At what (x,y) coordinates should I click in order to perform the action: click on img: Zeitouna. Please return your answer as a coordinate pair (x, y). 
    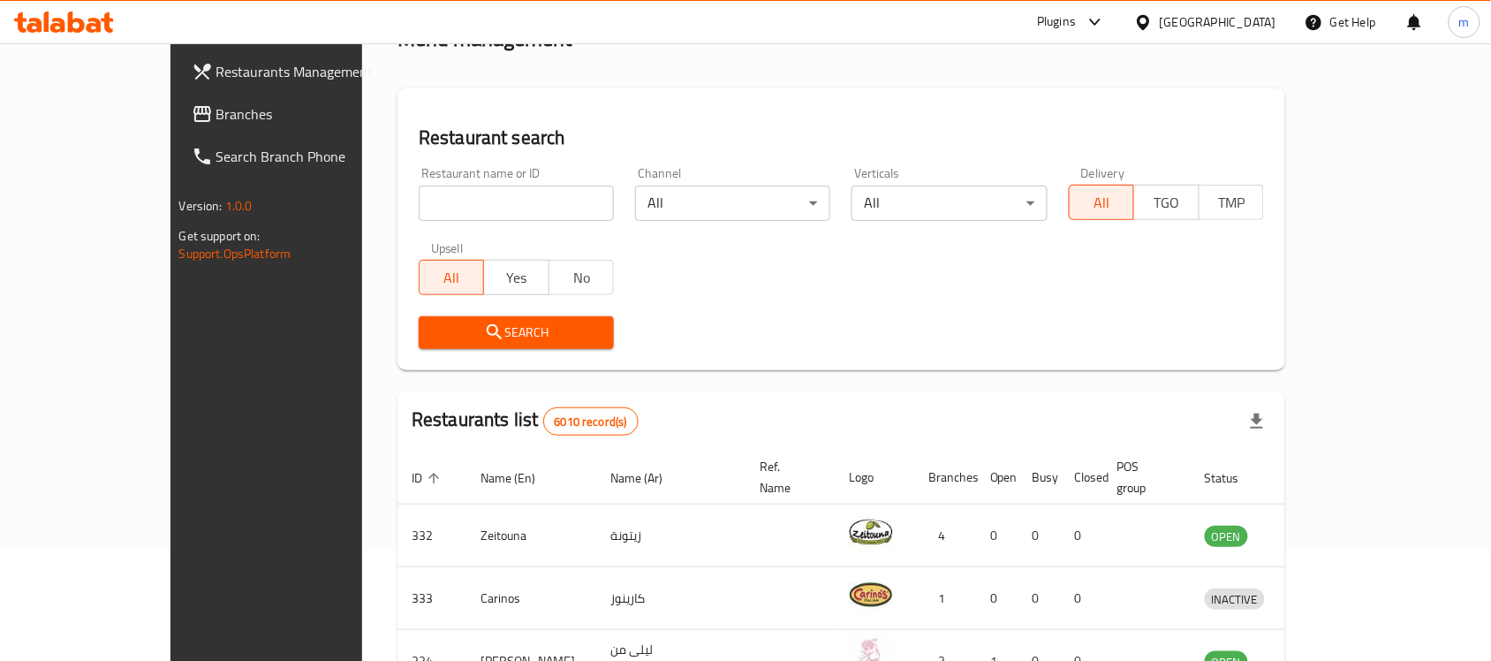
    Looking at the image, I should click on (871, 532).